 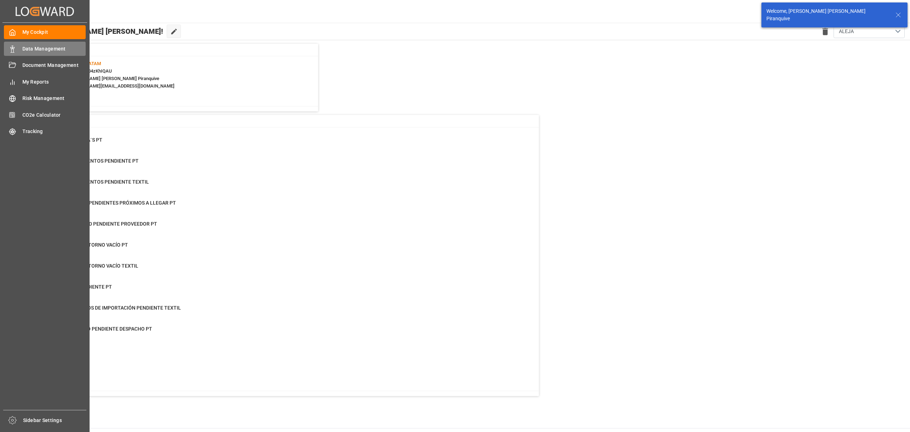 I want to click on a: 42DISPONIBILIDAD PENDIENTE PROVEEDOR PTPurchase Orders, so click(x=283, y=228).